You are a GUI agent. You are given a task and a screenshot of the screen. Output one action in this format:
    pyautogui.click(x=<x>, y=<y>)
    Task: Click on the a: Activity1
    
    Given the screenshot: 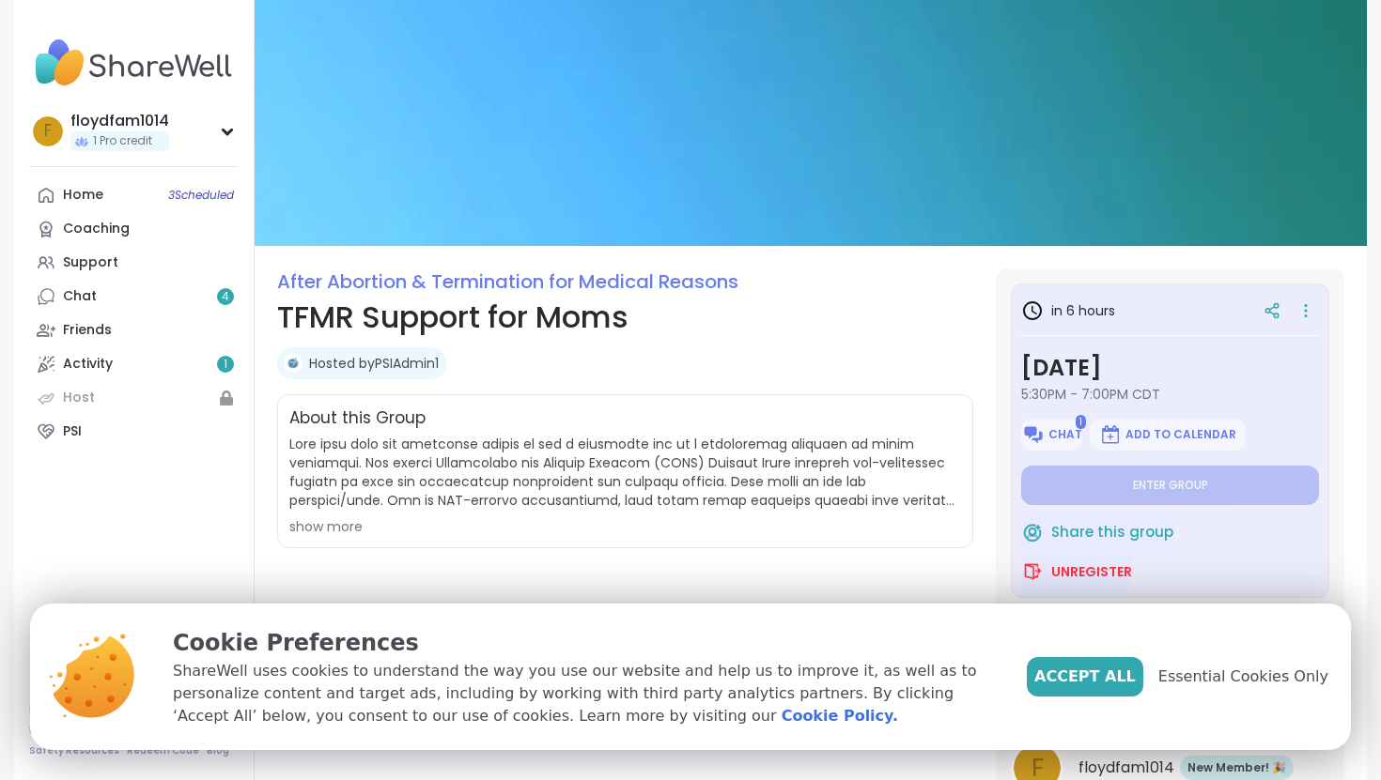 What is the action you would take?
    pyautogui.click(x=133, y=364)
    